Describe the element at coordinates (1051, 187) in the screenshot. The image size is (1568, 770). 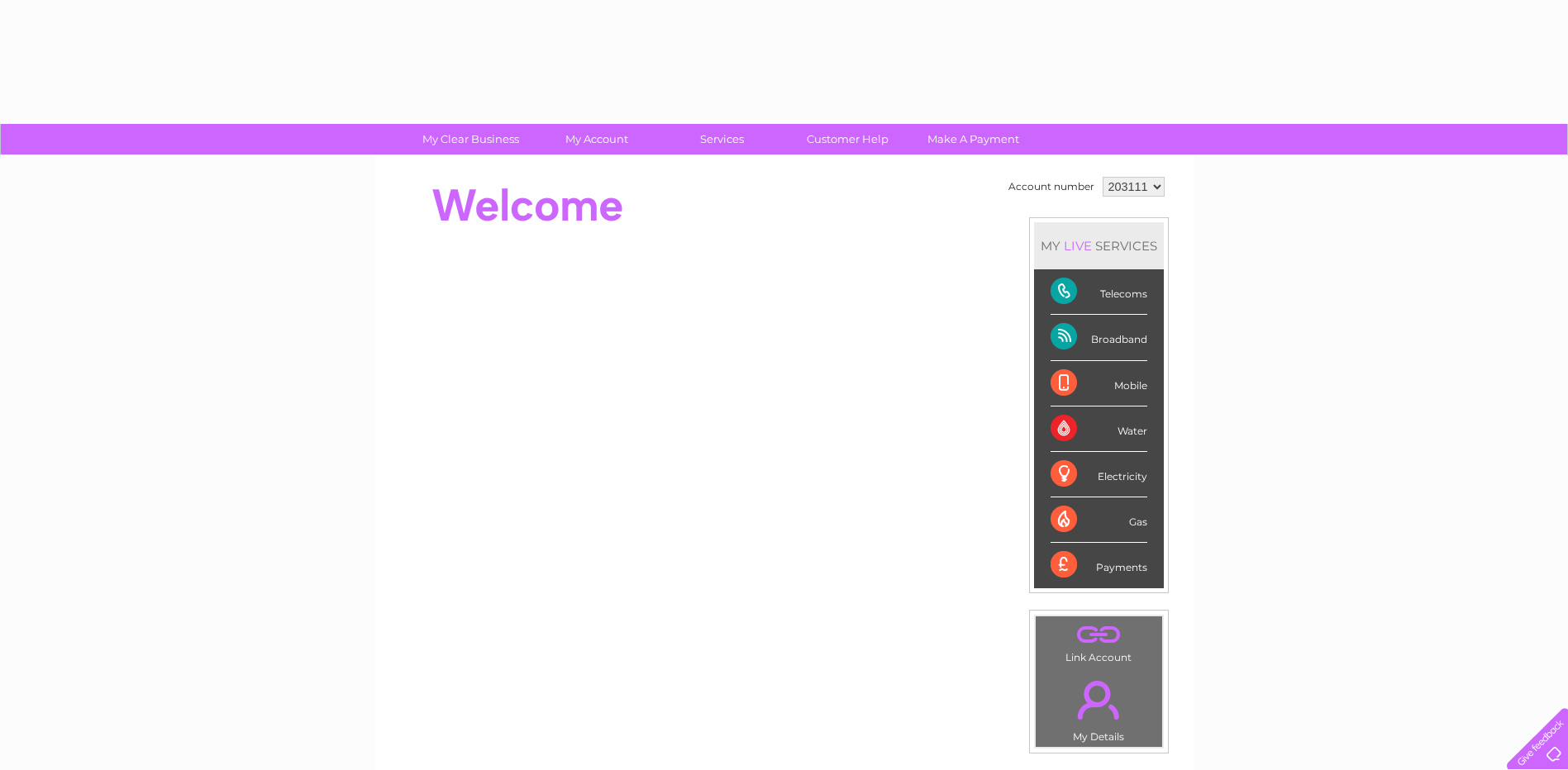
I see `td: Account number` at that location.